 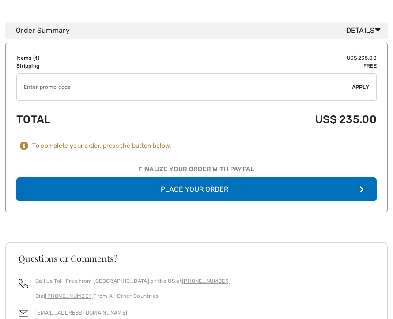 What do you see at coordinates (36, 58) in the screenshot?
I see `span: 1` at bounding box center [36, 58].